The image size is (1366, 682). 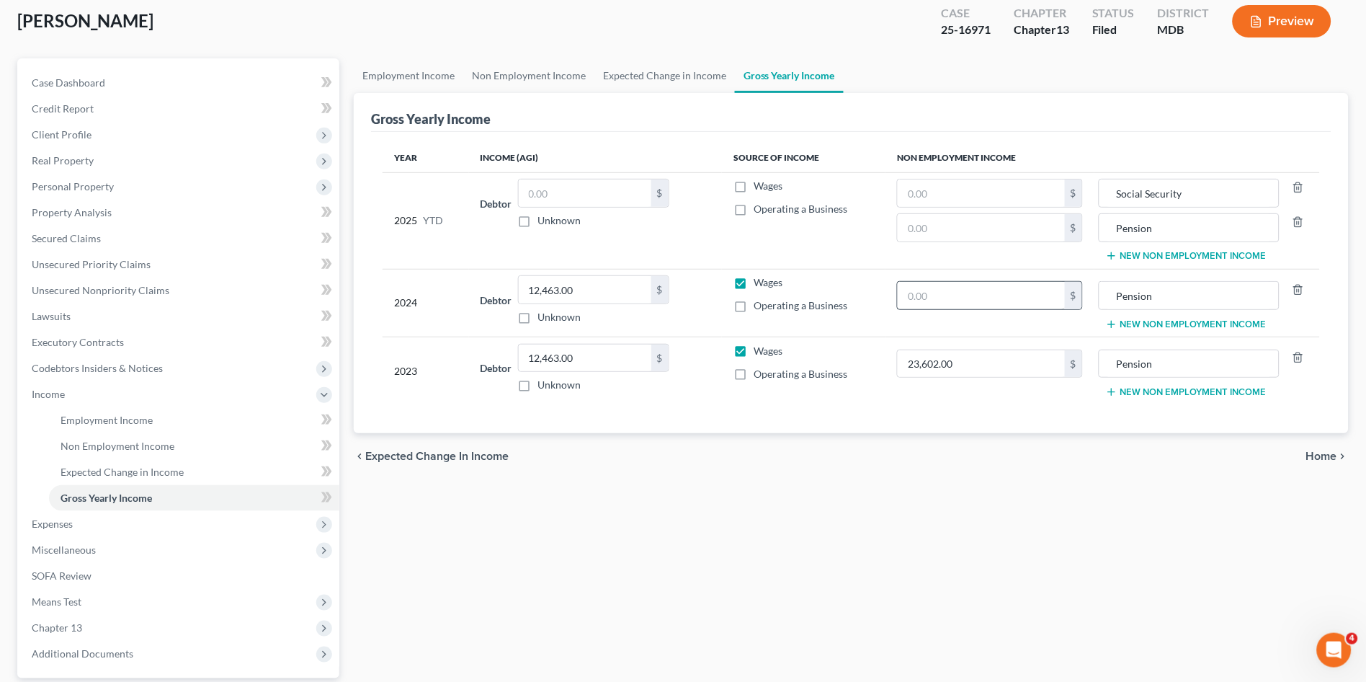 What do you see at coordinates (433, 221) in the screenshot?
I see `span: YTD` at bounding box center [433, 221].